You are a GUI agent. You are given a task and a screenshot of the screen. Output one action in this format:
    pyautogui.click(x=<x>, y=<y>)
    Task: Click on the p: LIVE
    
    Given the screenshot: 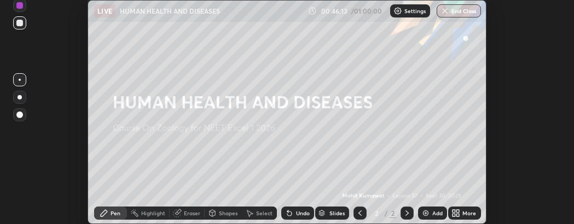 What is the action you would take?
    pyautogui.click(x=104, y=11)
    